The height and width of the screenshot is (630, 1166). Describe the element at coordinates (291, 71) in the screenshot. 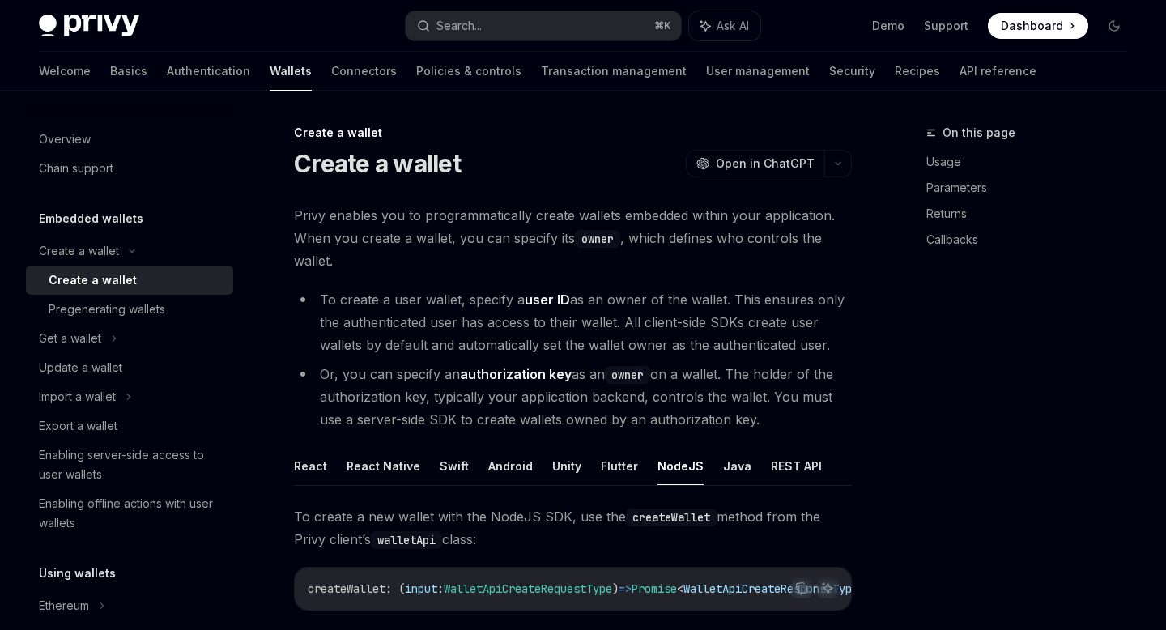

I see `a: Wallets` at that location.